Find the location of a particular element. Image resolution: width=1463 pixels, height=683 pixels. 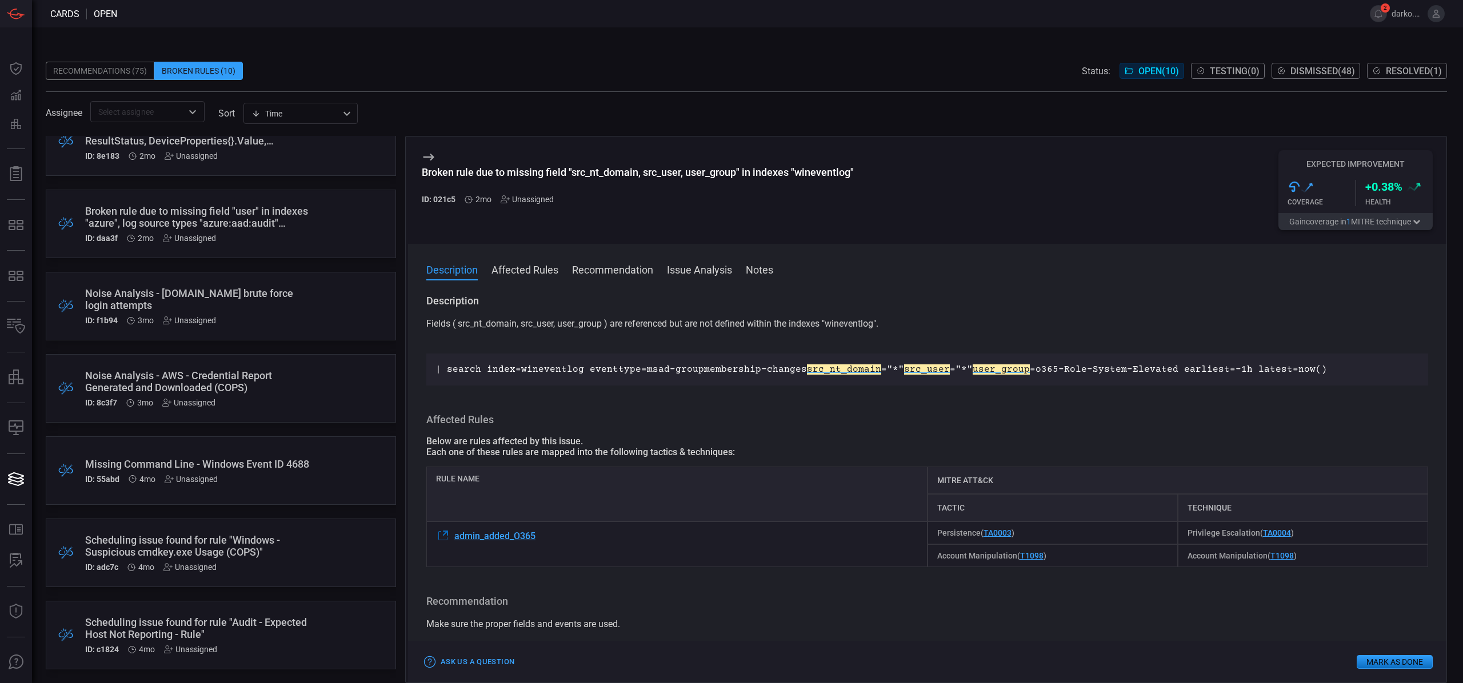

div: Noise Analysis - AWS - Credential Report Generated and Downloaded (COPS) is located at coordinates (199, 382).